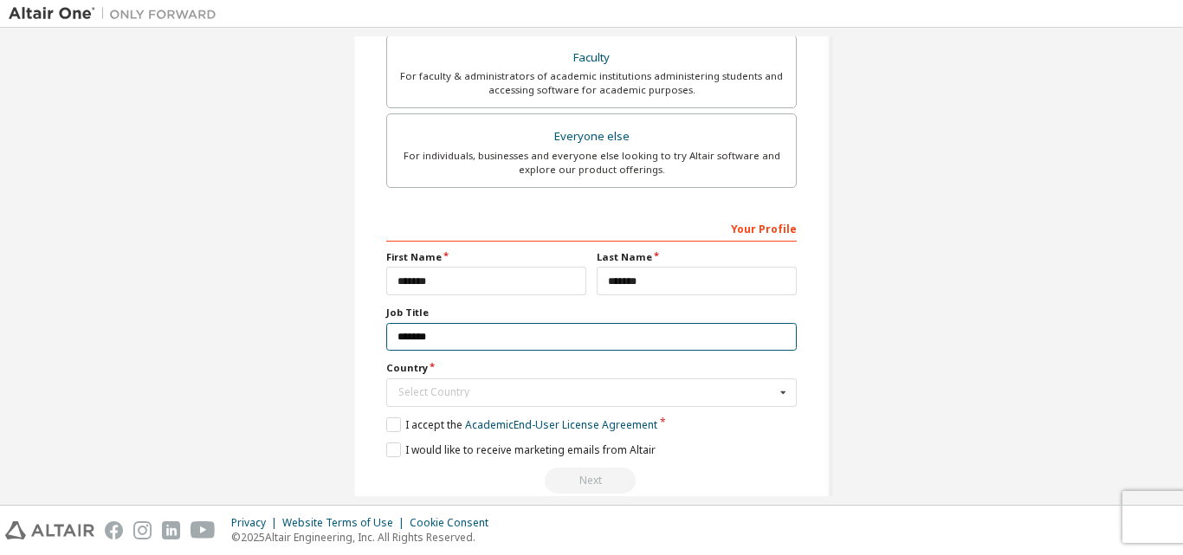  Describe the element at coordinates (592, 137) in the screenshot. I see `div: Everyone else` at that location.